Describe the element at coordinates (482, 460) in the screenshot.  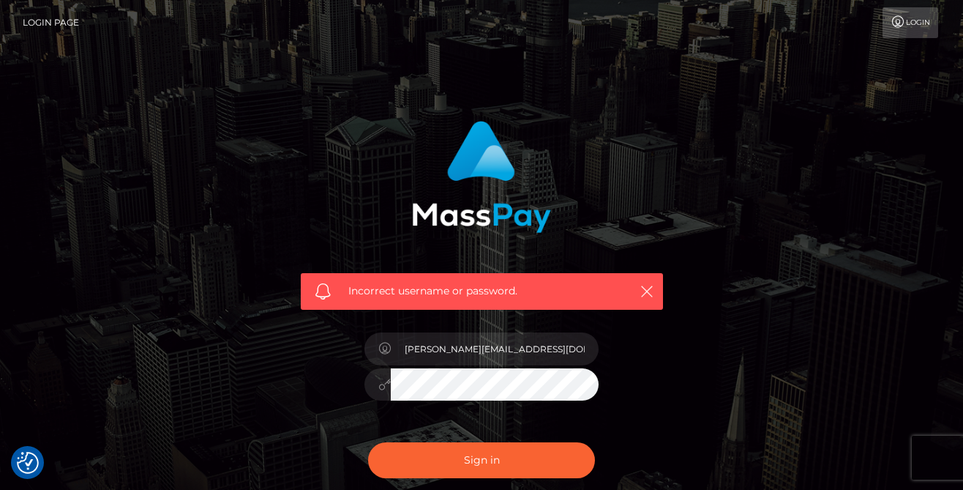
I see `button: Sign in` at that location.